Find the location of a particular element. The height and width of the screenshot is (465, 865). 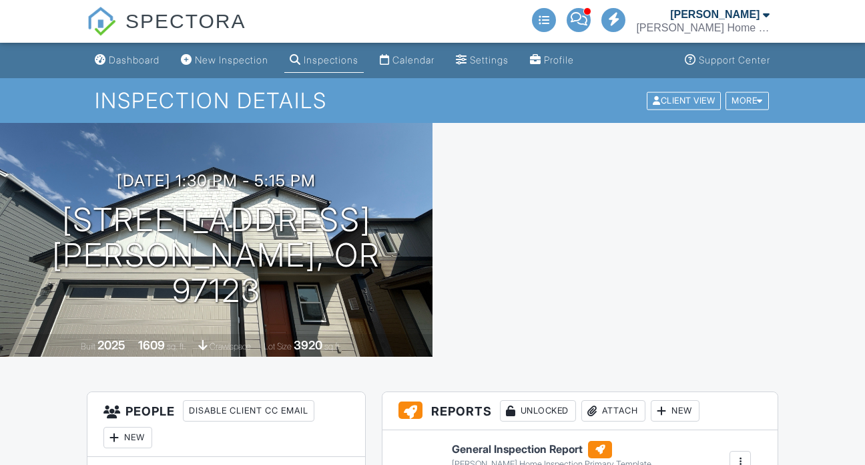

div: Profile is located at coordinates (559, 59).